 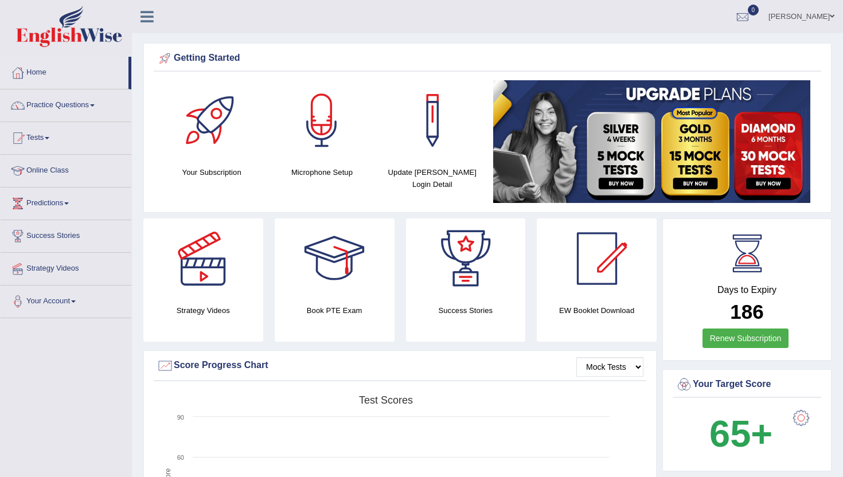 I want to click on text: 90, so click(x=181, y=417).